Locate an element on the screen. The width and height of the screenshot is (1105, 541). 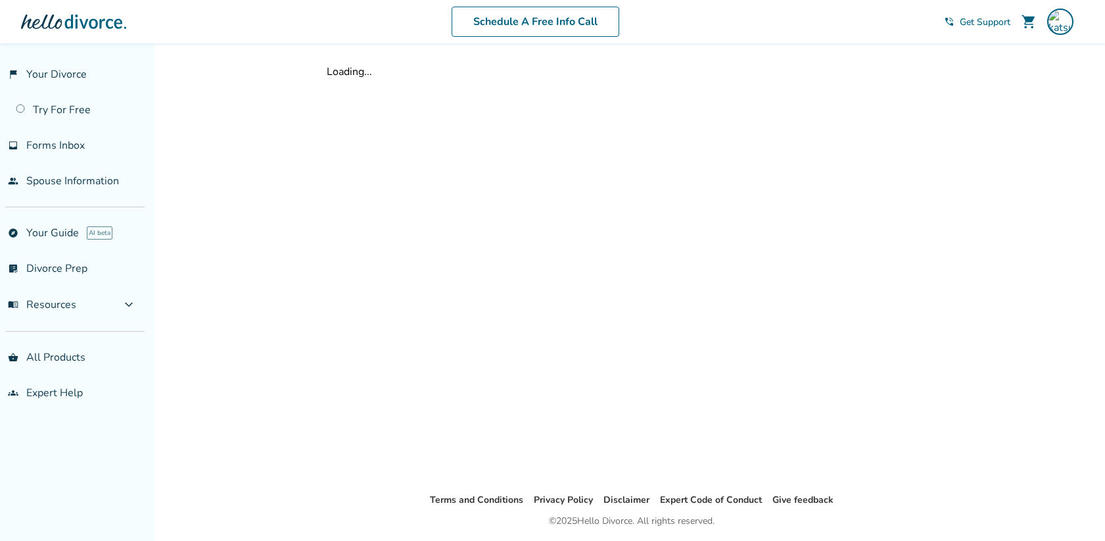
li: Disclaimer is located at coordinates (627, 500).